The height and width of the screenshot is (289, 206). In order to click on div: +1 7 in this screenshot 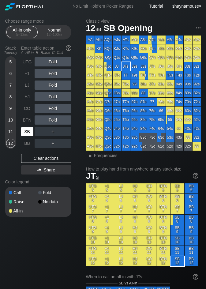, I will do `click(107, 209)`.